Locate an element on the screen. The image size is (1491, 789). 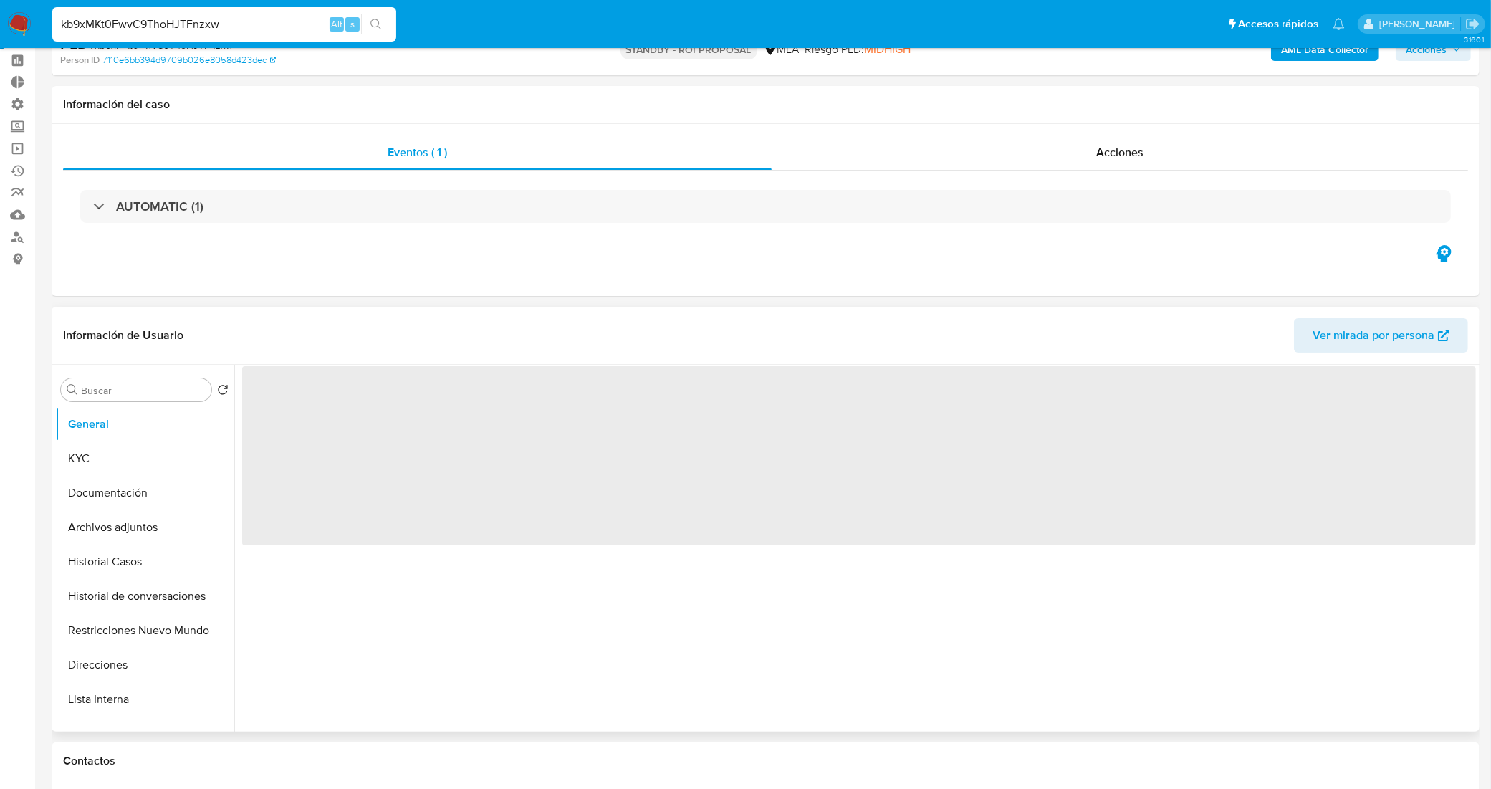
span: Riesgo PLD: is located at coordinates (859, 49).